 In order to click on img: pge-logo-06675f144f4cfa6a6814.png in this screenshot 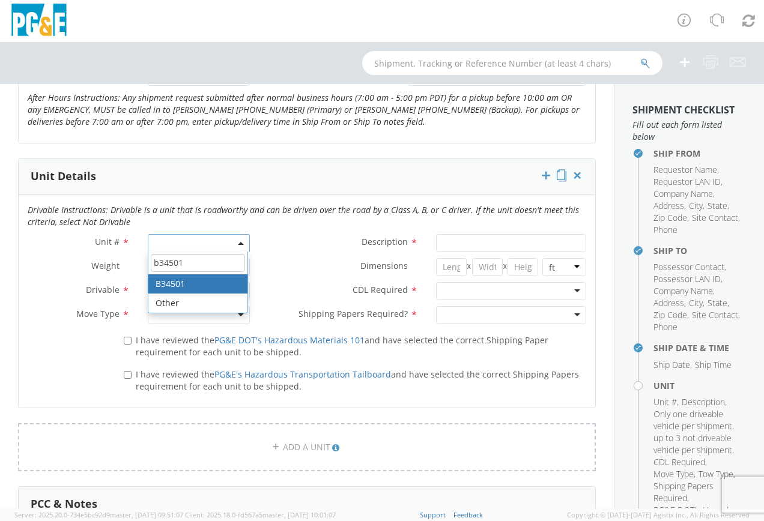, I will do `click(39, 21)`.